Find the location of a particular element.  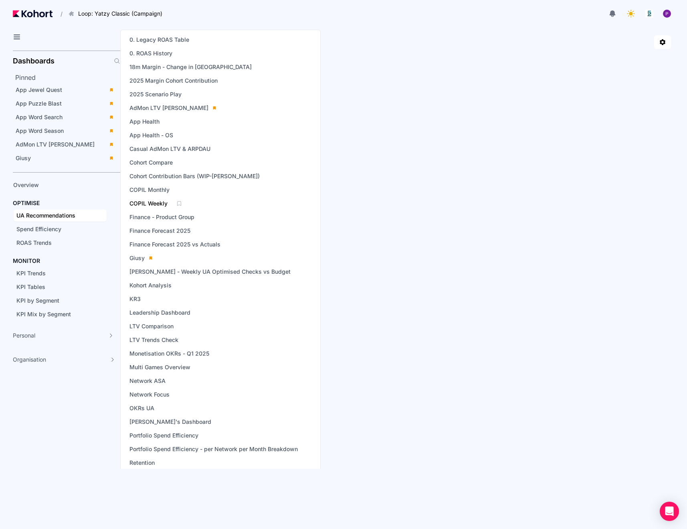

a: App Puzzle Blast is located at coordinates (65, 103).